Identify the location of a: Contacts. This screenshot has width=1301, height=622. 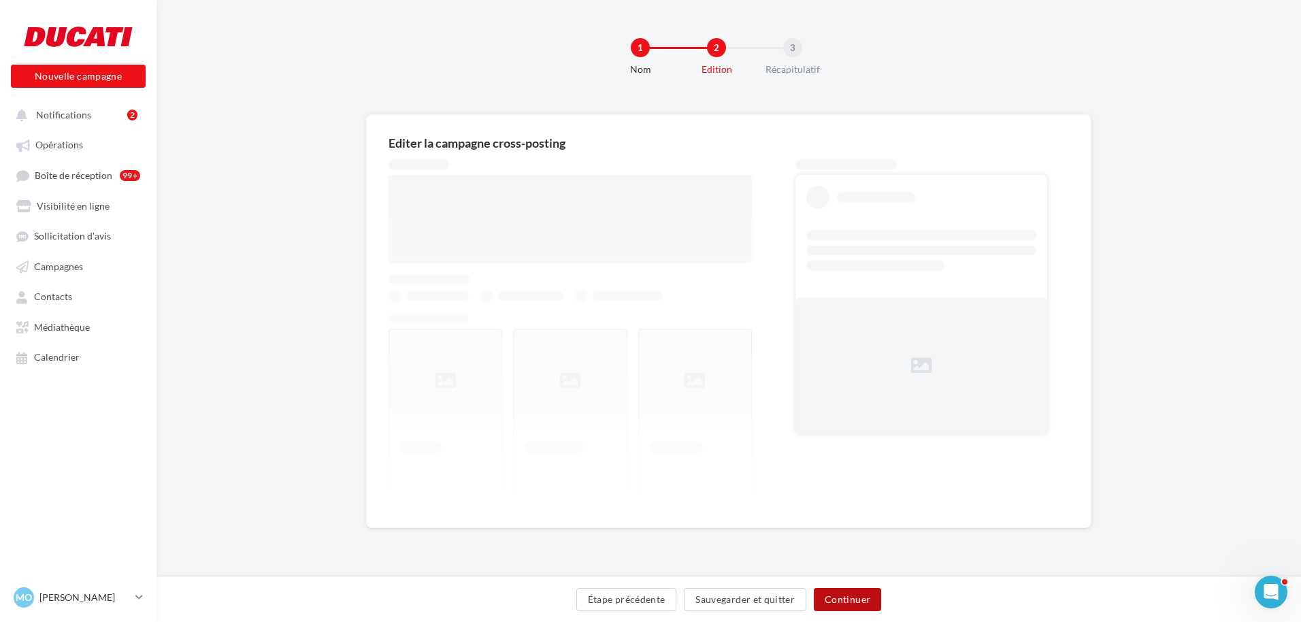
(78, 296).